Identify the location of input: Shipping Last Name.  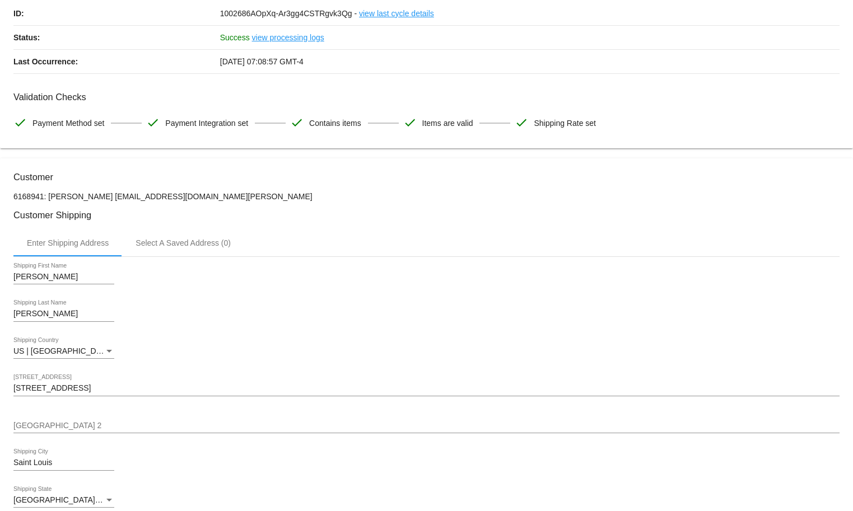
(64, 314).